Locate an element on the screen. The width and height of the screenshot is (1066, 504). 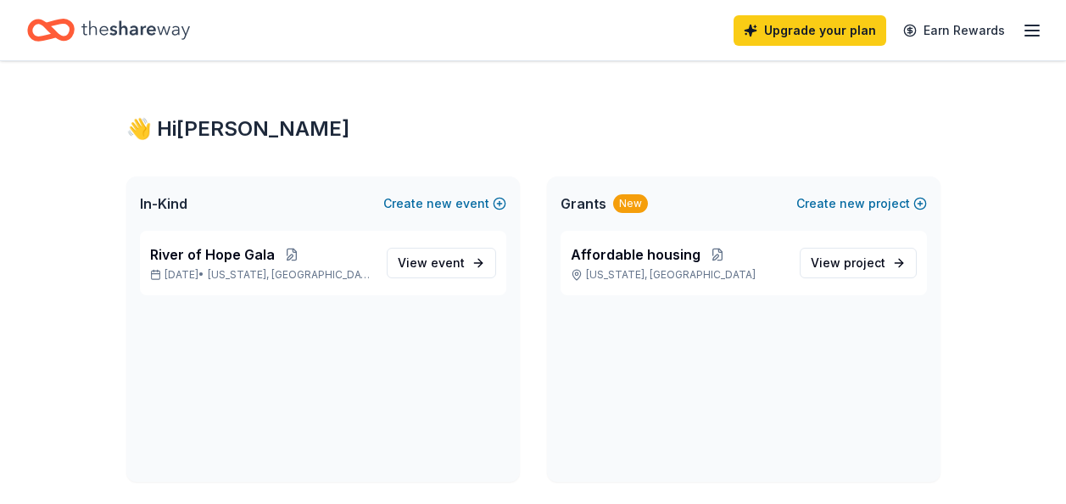
span: Affordable housing is located at coordinates (635, 254).